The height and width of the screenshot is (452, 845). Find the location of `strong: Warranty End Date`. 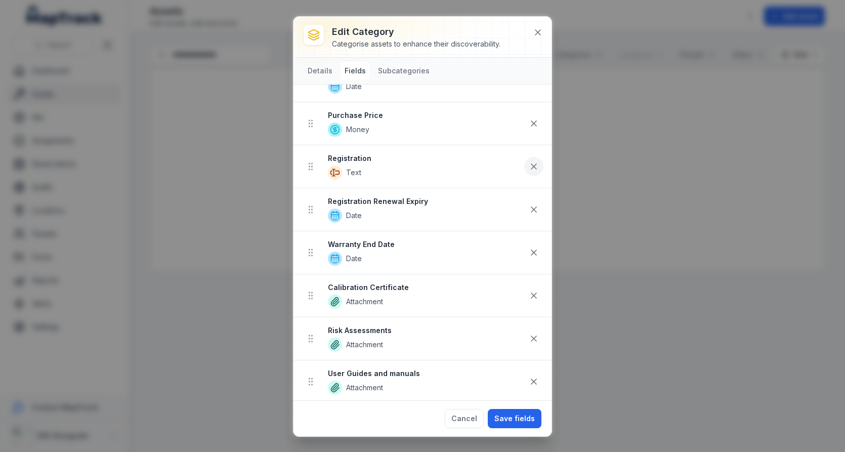

strong: Warranty End Date is located at coordinates (426, 244).